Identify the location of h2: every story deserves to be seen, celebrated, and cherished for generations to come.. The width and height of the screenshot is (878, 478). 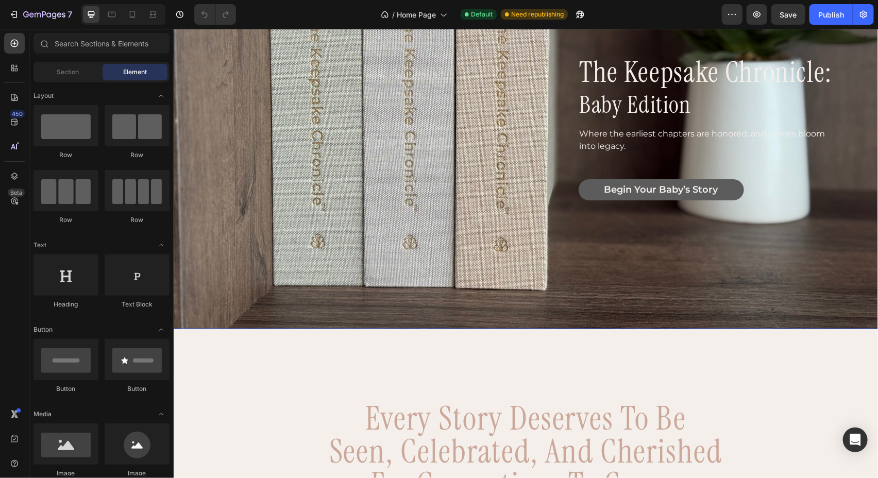
(352, 423).